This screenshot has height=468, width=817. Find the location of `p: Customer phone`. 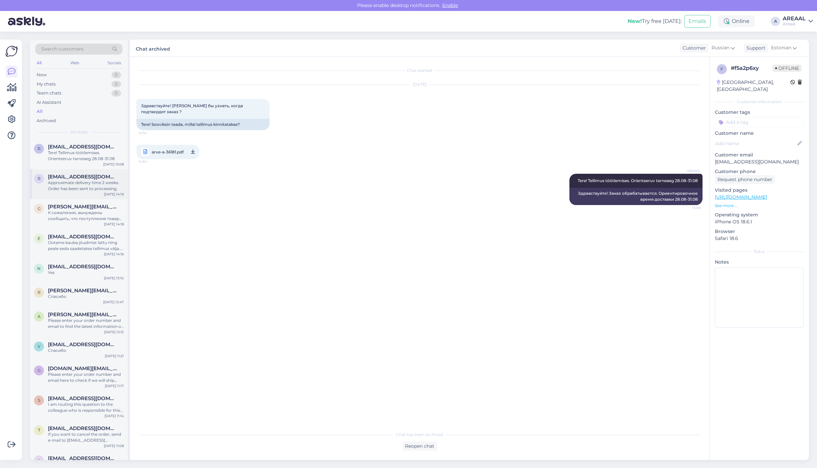

p: Customer phone is located at coordinates (759, 171).